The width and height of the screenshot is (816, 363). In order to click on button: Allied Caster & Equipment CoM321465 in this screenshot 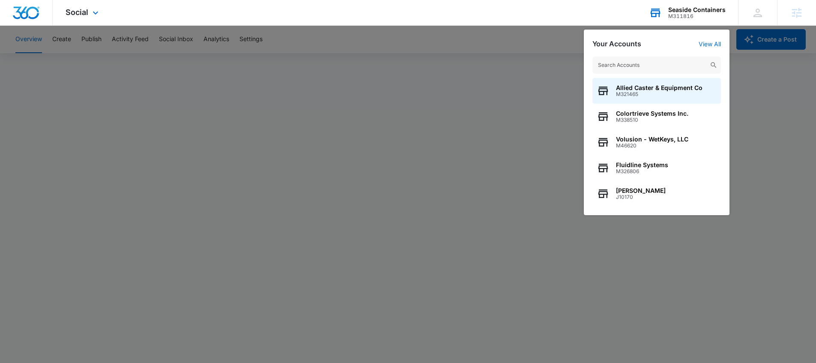, I will do `click(657, 91)`.